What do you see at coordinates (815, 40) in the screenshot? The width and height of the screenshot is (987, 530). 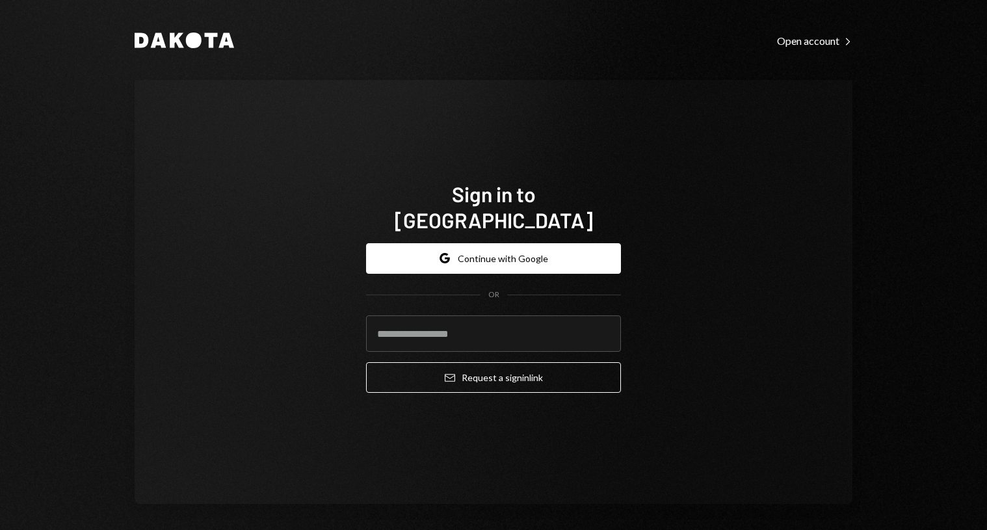 I see `a: Open account` at bounding box center [815, 40].